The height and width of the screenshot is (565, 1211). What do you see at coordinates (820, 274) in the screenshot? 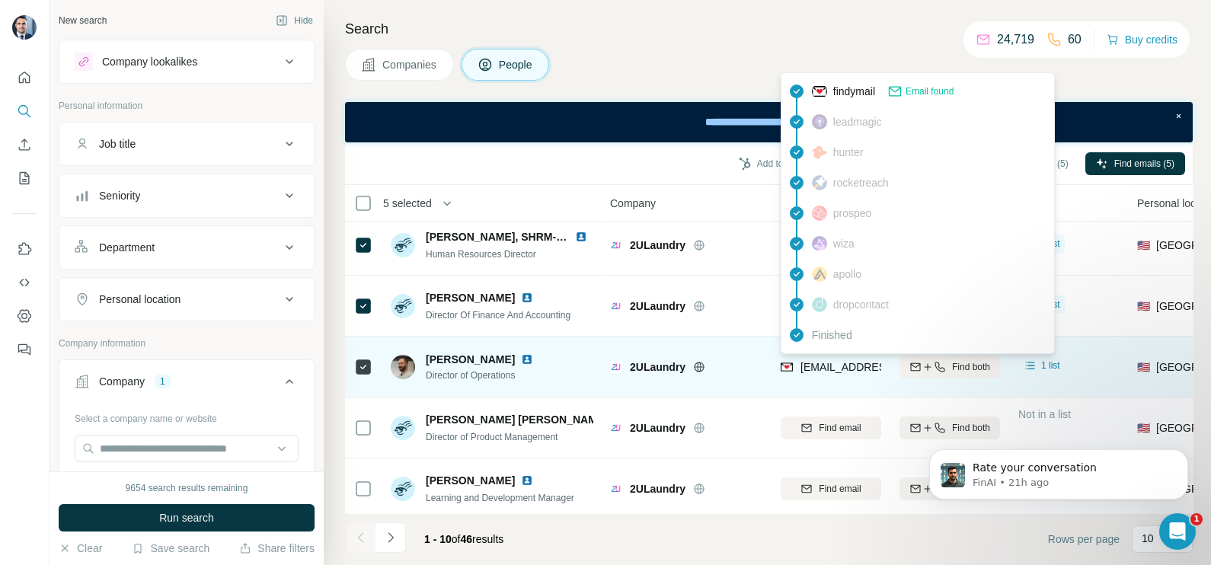
I see `img: provider apollo logo` at bounding box center [820, 274].